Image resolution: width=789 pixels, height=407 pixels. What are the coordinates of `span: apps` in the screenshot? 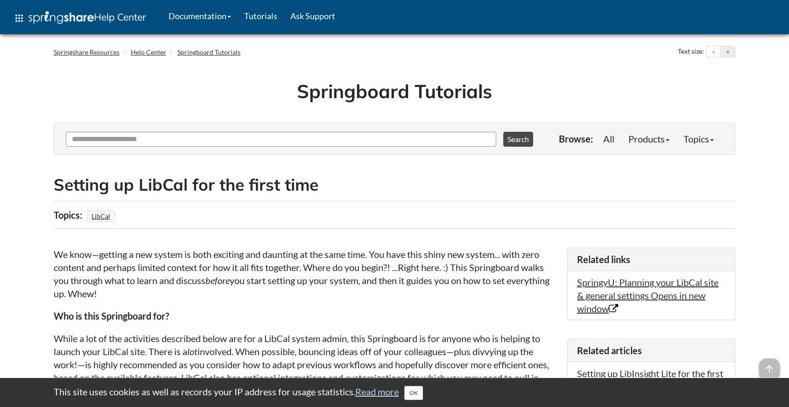 It's located at (19, 18).